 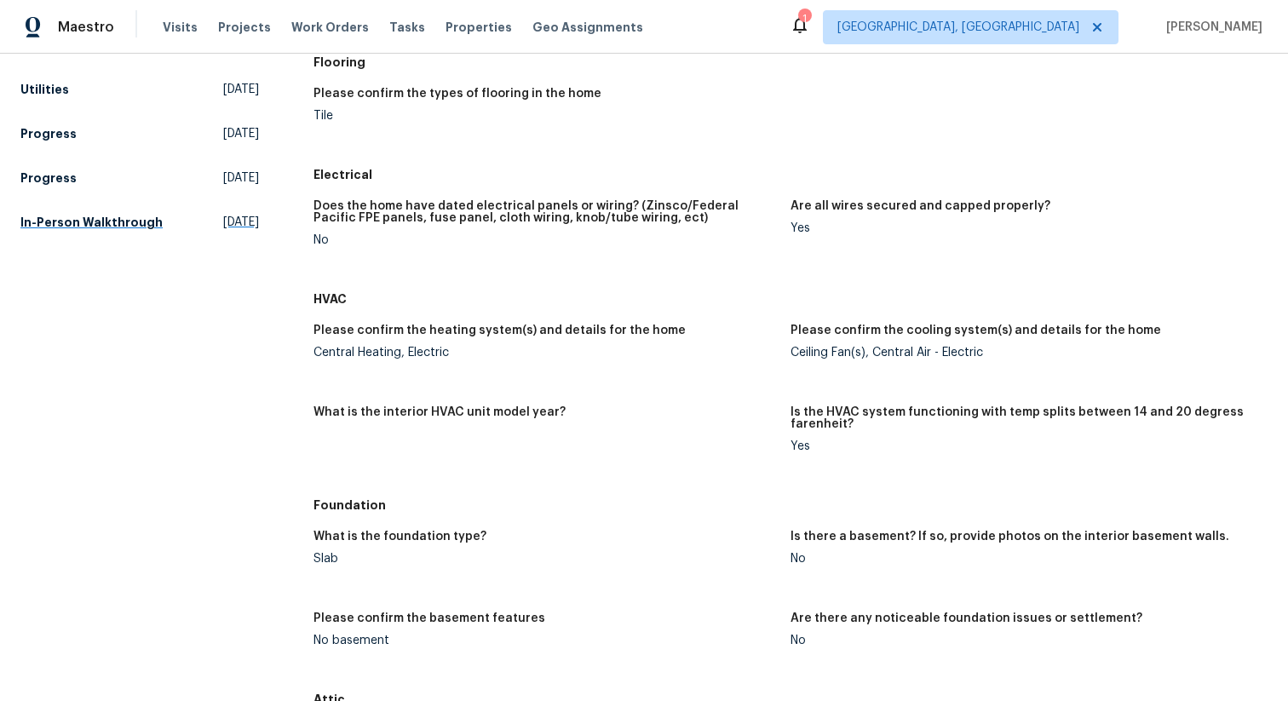 I want to click on h5: Are there any noticeable foundation issues or settlement?, so click(x=966, y=618).